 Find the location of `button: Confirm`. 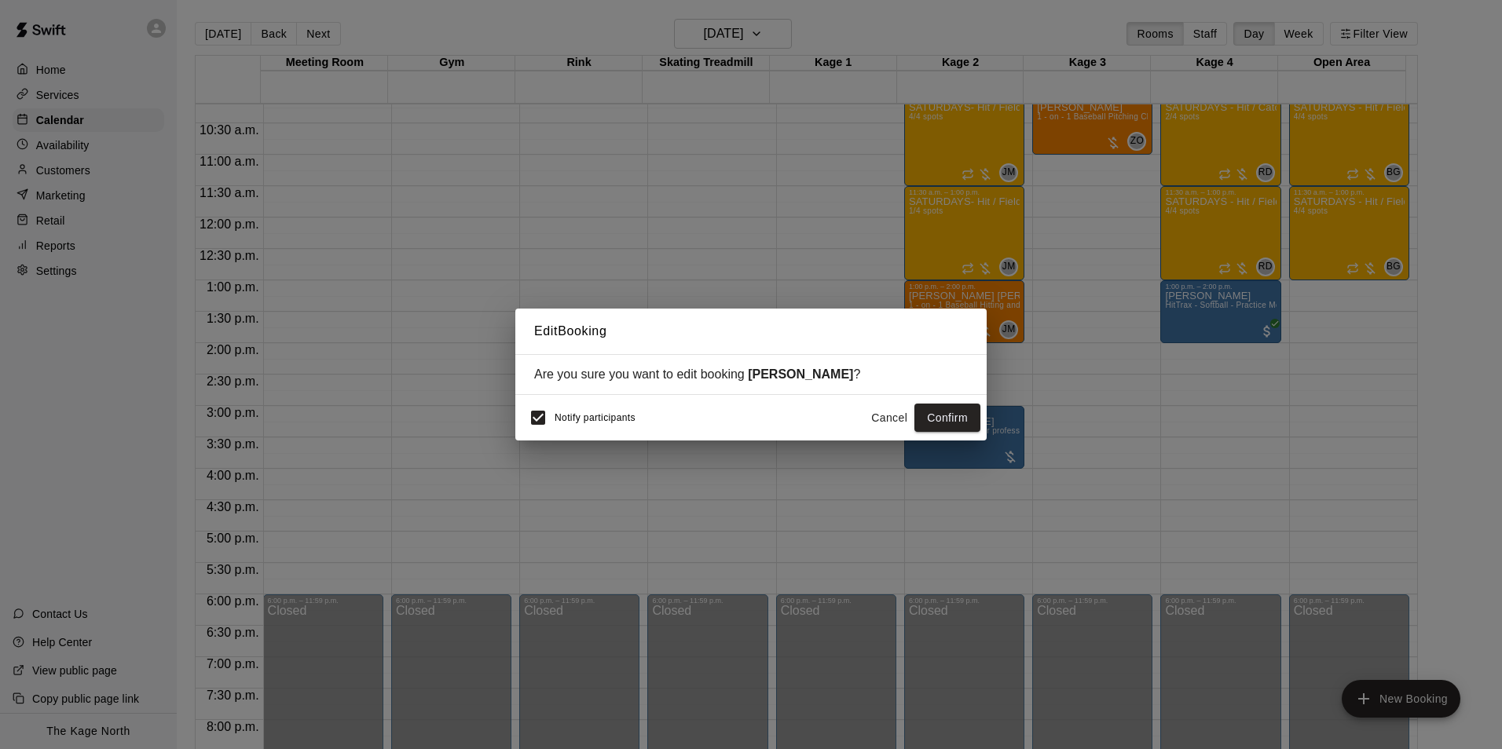

button: Confirm is located at coordinates (947, 418).